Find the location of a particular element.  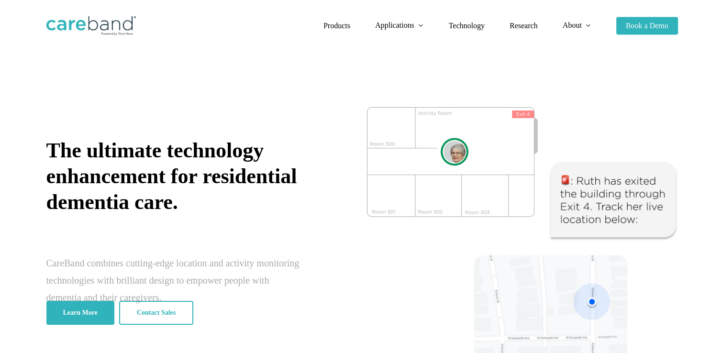

span: About is located at coordinates (572, 25).